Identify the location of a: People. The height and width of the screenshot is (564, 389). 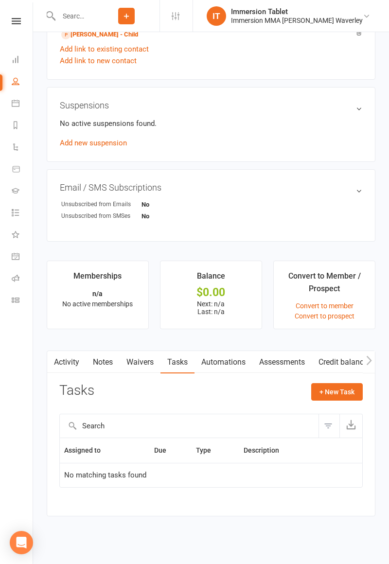
(22, 82).